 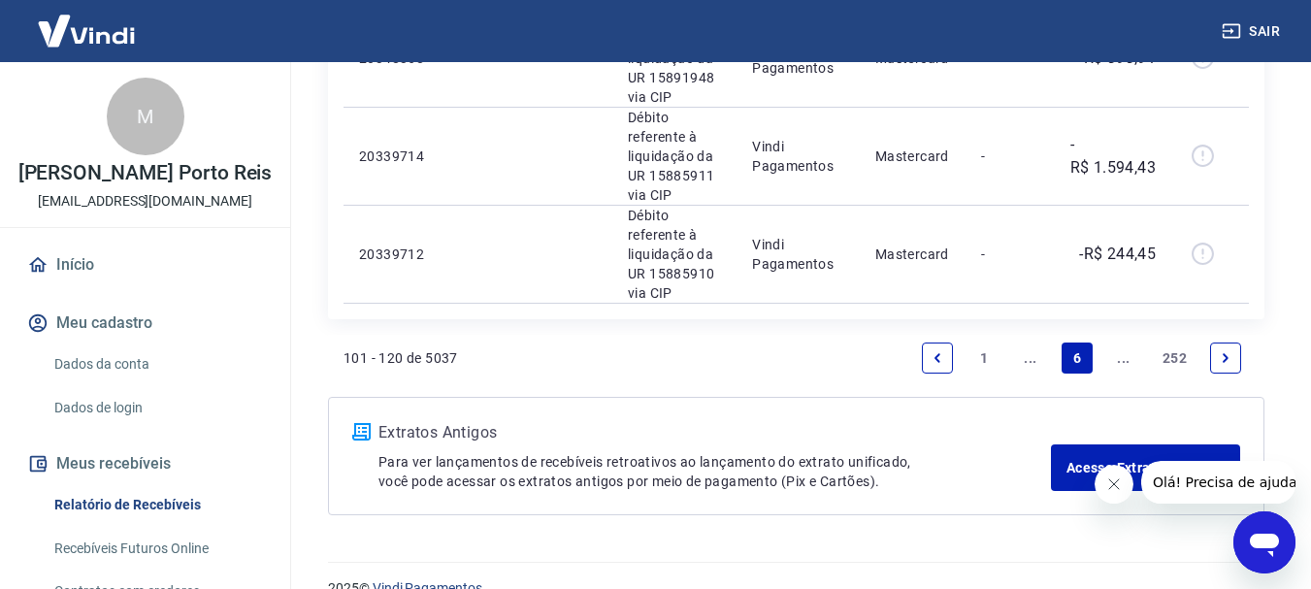 I want to click on p: 20339714, so click(x=405, y=156).